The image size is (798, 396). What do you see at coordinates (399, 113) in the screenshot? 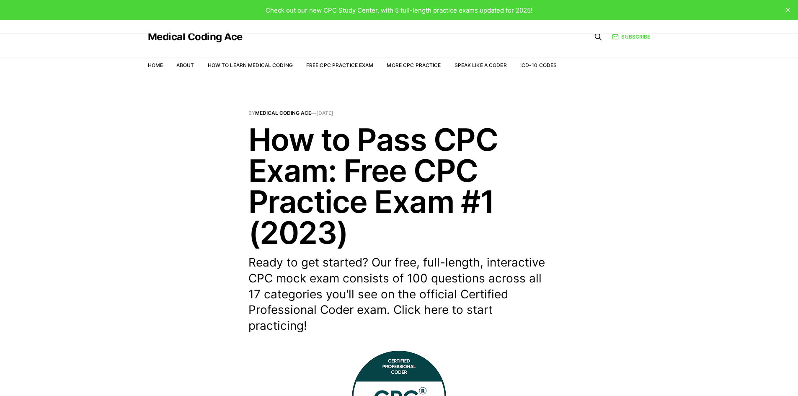
I see `span: By —` at bounding box center [399, 113].